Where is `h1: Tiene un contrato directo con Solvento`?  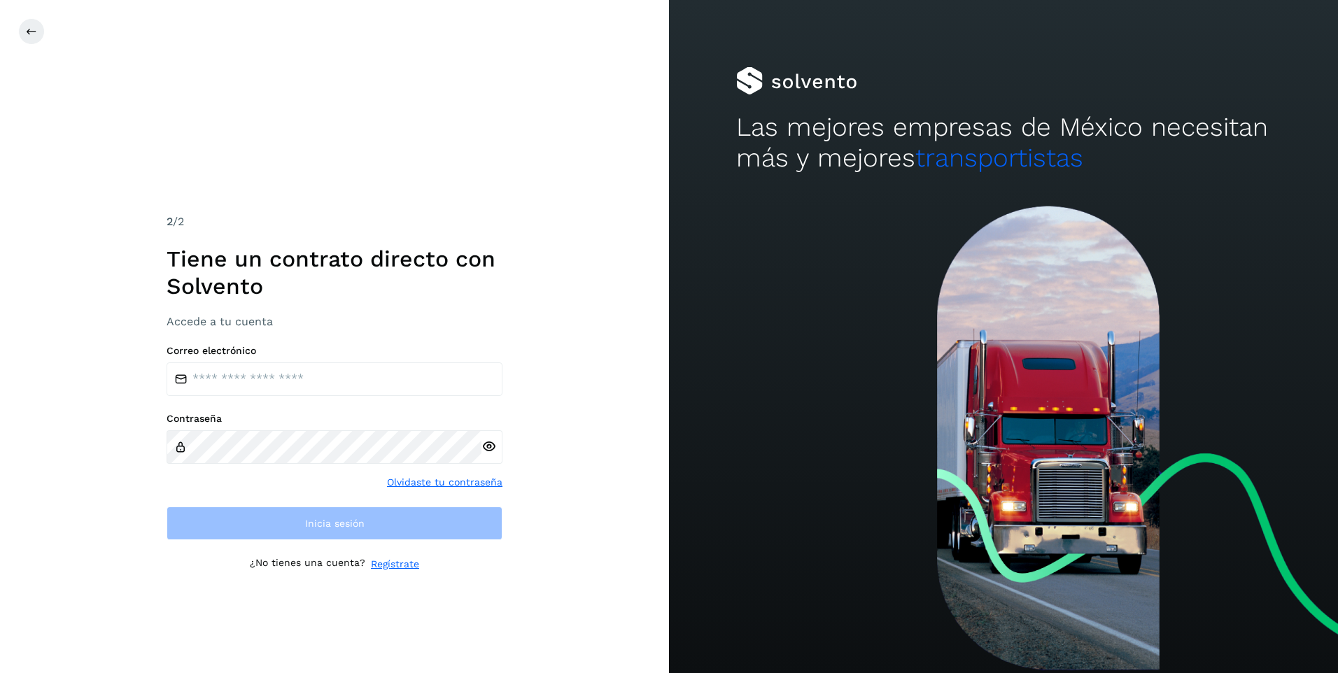
h1: Tiene un contrato directo con Solvento is located at coordinates (334, 272).